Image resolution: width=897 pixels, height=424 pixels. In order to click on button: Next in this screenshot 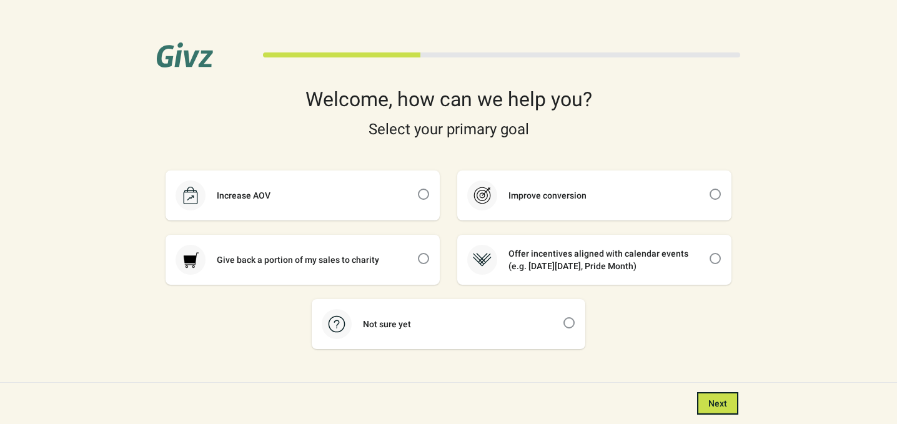, I will do `click(718, 404)`.